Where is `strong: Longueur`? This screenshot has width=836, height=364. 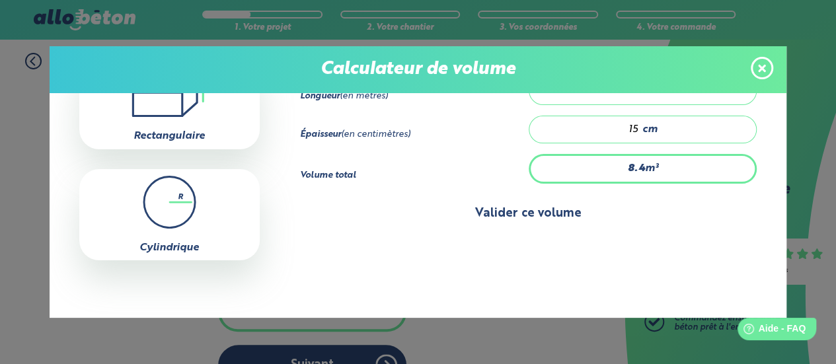
strong: Longueur is located at coordinates (320, 96).